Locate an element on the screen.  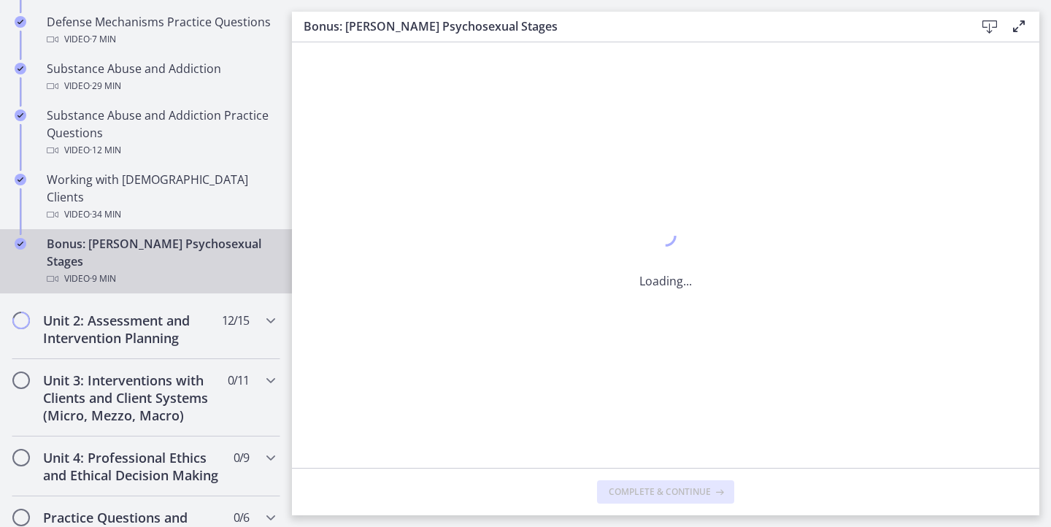
span: · 9 min is located at coordinates (103, 279).